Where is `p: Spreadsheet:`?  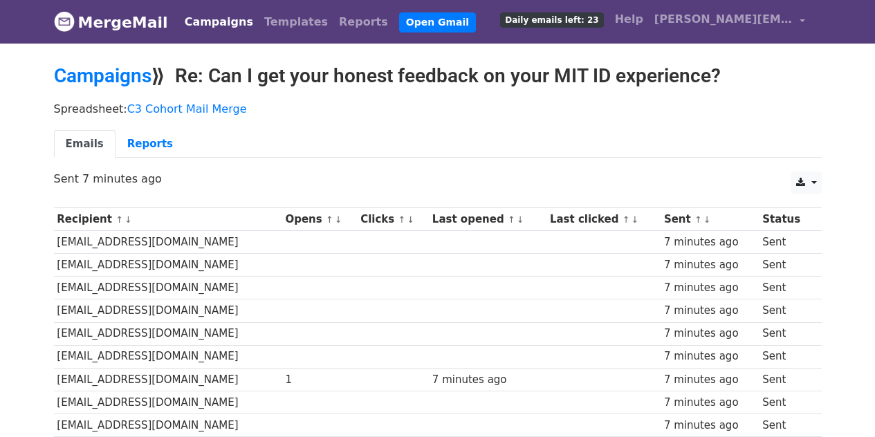 p: Spreadsheet: is located at coordinates (438, 109).